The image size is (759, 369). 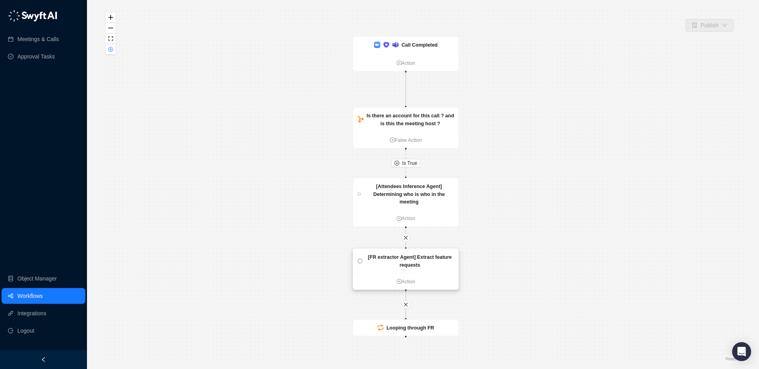 I want to click on strong: Looping through FR, so click(x=410, y=328).